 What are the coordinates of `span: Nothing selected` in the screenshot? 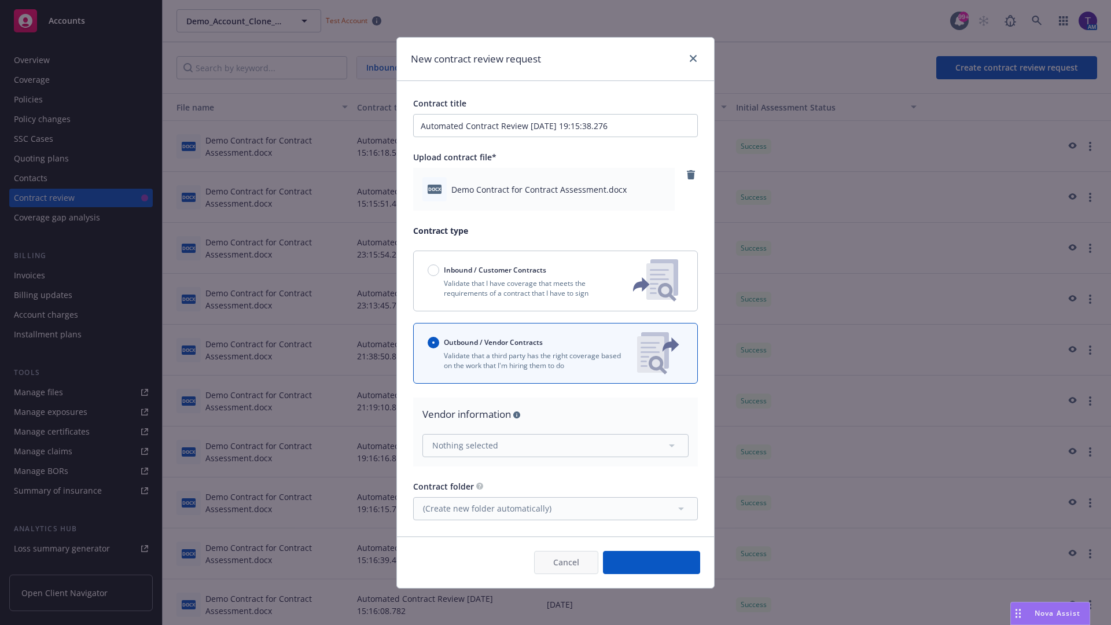 It's located at (465, 445).